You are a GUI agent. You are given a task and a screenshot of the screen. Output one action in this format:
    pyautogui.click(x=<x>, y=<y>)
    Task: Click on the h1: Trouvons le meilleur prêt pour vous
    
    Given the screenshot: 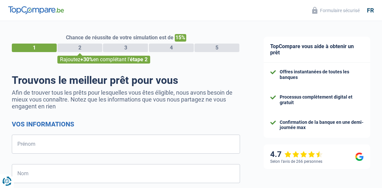 What is the action you would take?
    pyautogui.click(x=126, y=80)
    